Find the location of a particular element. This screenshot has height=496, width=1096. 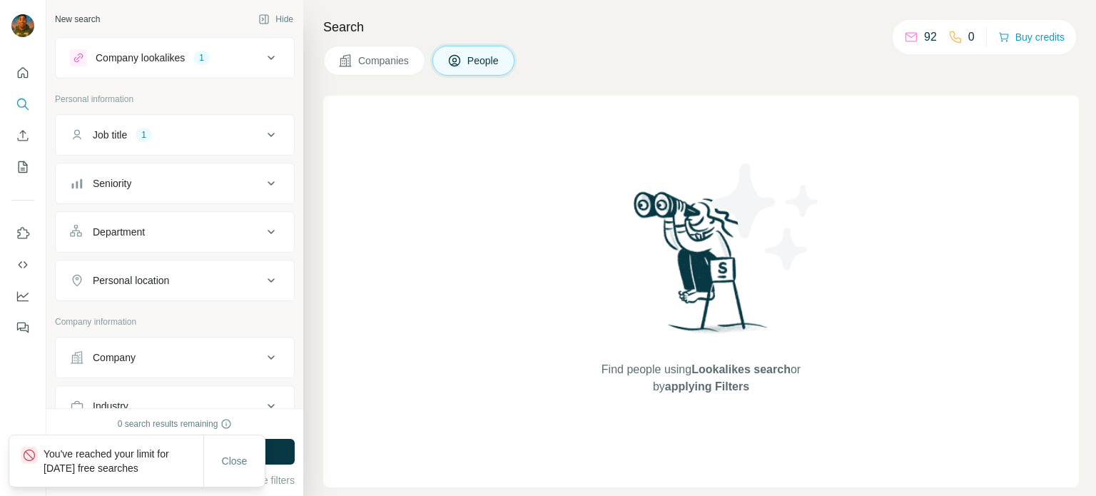

img: Surfe Illustration - Woman searching with binoculars is located at coordinates (701, 267).